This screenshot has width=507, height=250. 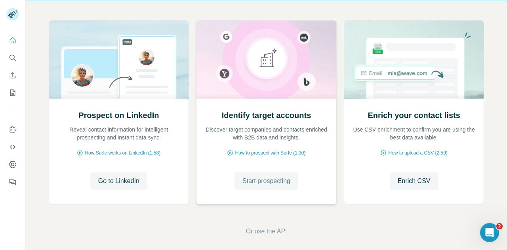 What do you see at coordinates (122, 153) in the screenshot?
I see `span: How Surfe works on LinkedIn (1:58)` at bounding box center [122, 153].